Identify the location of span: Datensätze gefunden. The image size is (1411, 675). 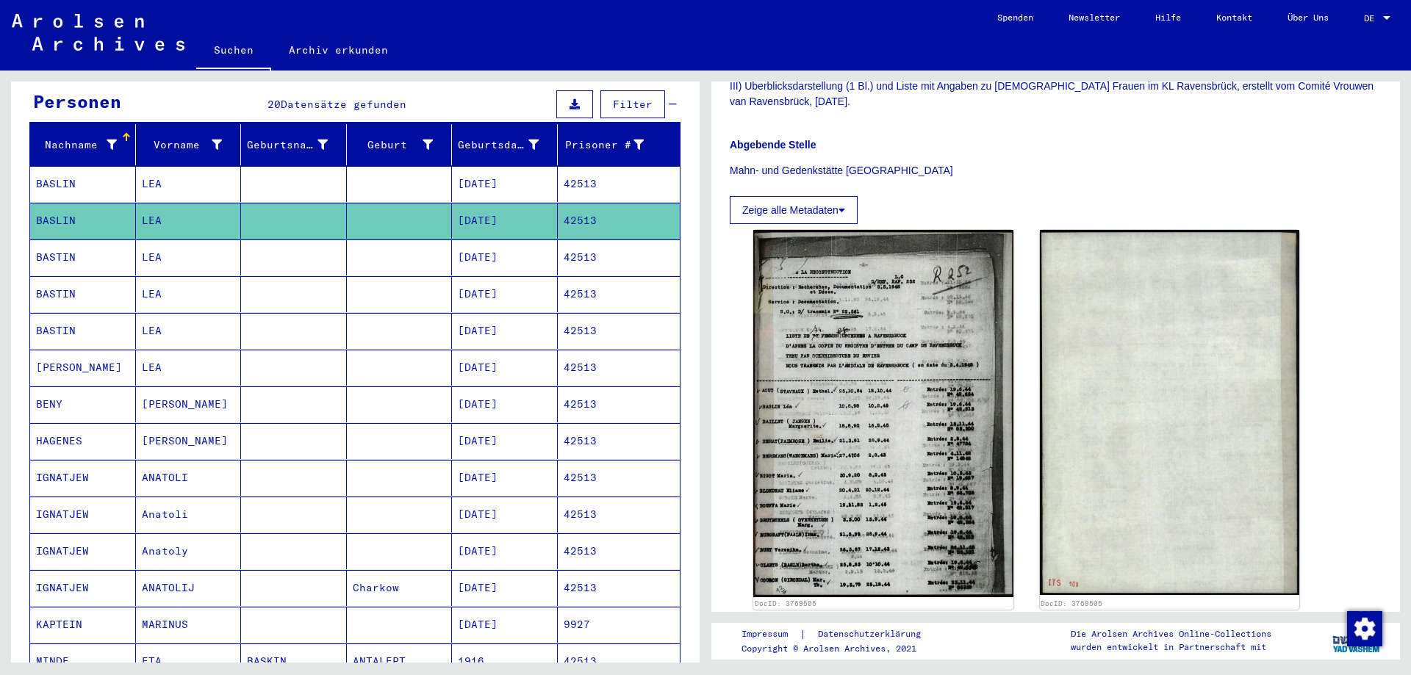
(343, 104).